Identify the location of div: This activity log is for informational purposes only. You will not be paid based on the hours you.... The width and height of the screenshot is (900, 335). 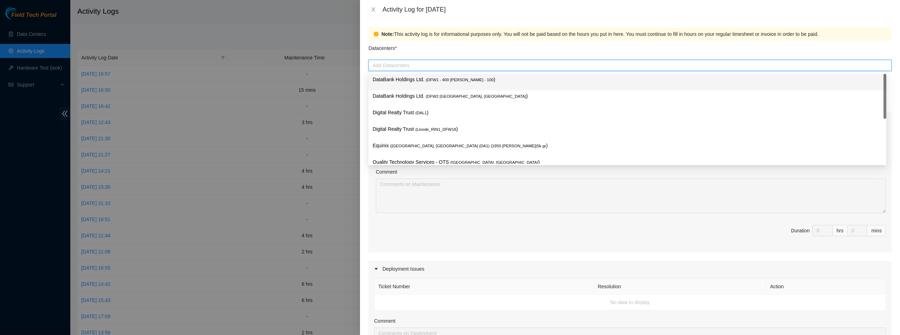
(634, 34).